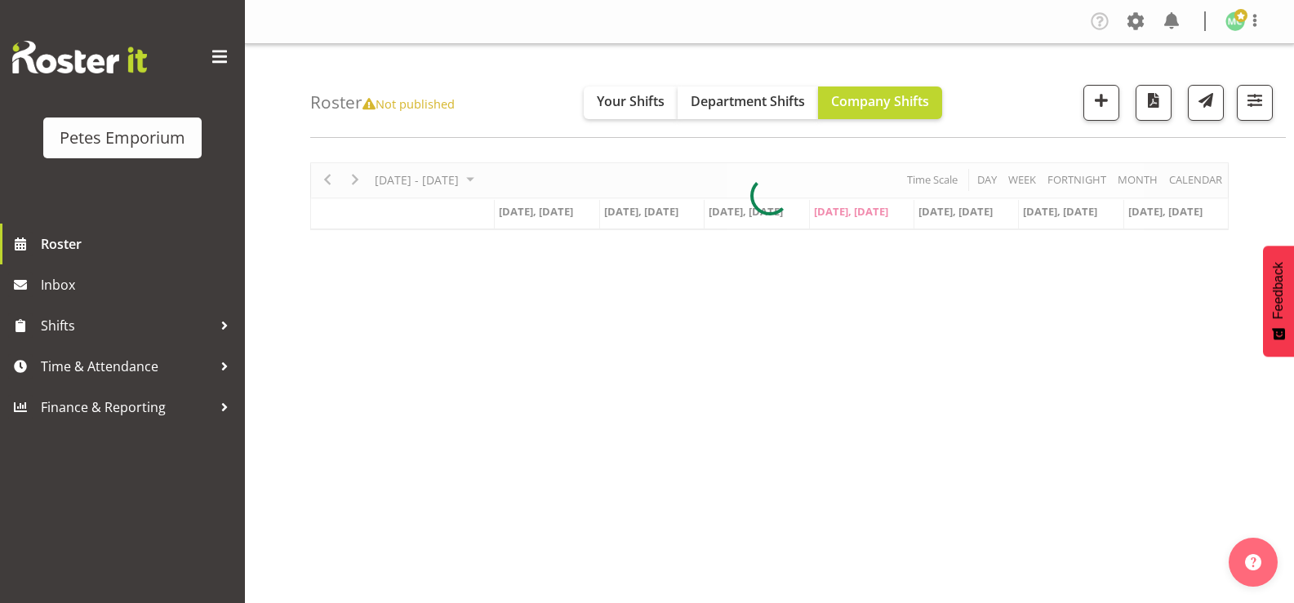  Describe the element at coordinates (79, 57) in the screenshot. I see `img: Rosterit website logo` at that location.